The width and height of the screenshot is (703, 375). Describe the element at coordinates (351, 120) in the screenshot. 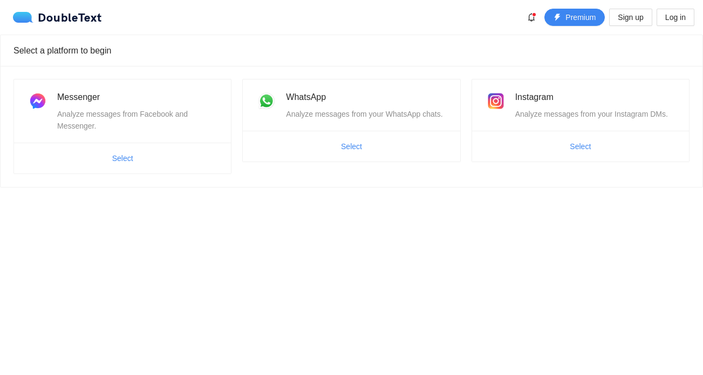

I see `a: WhatsAppAnalyze messages from your WhatsApp chats.Select` at that location.